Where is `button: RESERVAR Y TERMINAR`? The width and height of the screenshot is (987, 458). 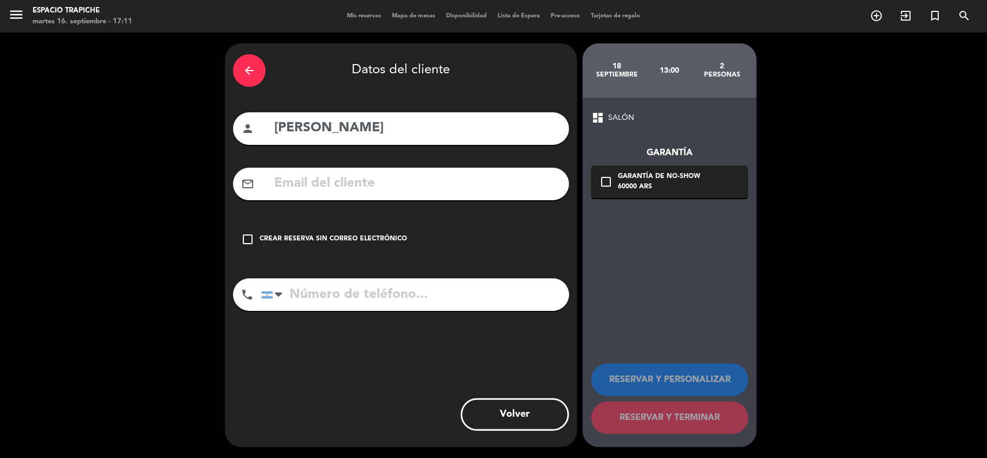
button: RESERVAR Y TERMINAR is located at coordinates (670, 417).